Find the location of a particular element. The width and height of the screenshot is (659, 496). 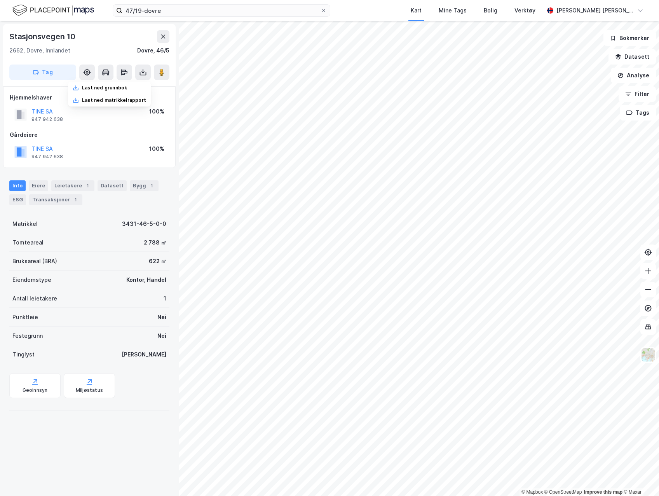

input: Søk på adresse, matrikkel, gårdeiere, leietakere eller personer is located at coordinates (222, 10).